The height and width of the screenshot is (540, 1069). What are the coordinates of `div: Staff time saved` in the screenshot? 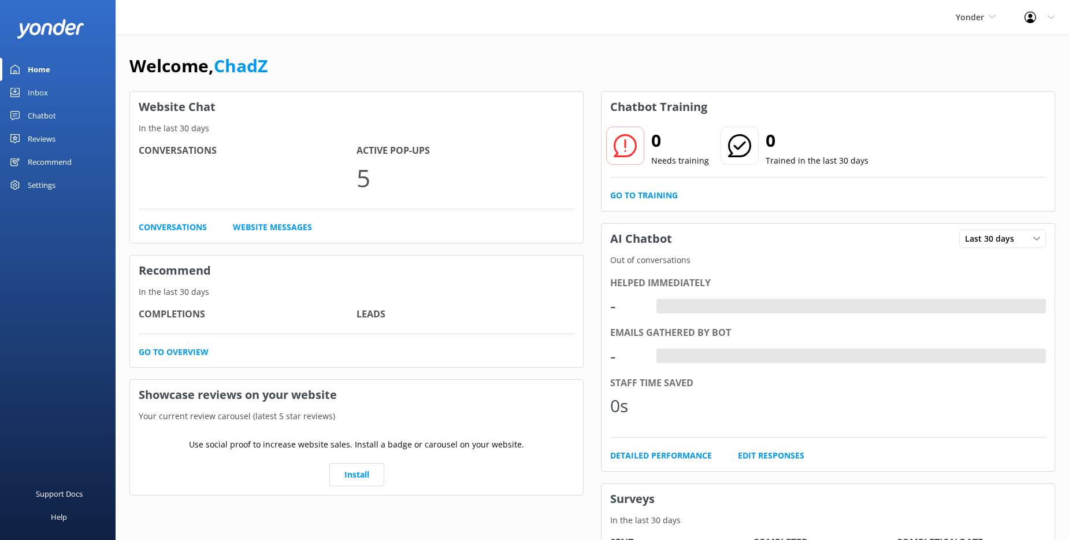 It's located at (828, 383).